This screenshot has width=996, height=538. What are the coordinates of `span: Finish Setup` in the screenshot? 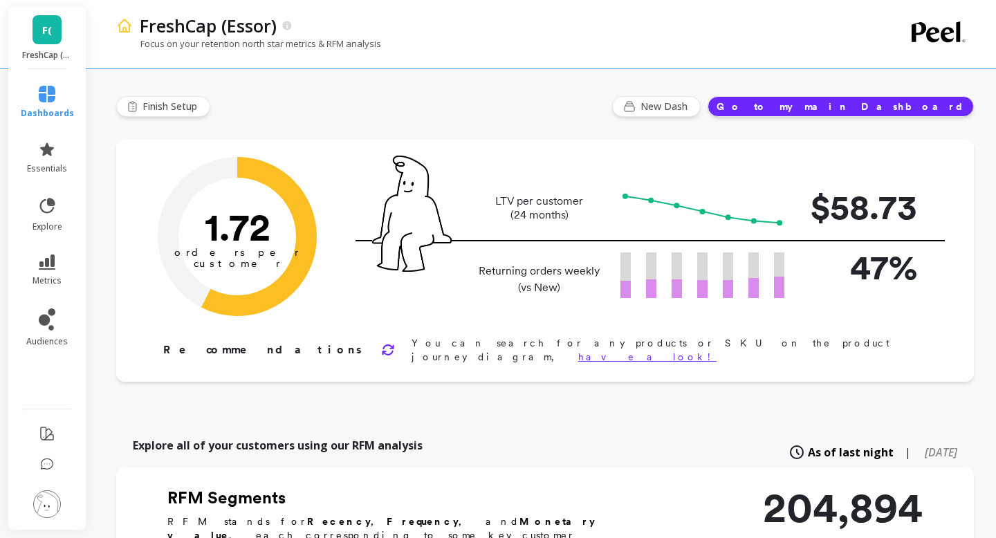 It's located at (172, 107).